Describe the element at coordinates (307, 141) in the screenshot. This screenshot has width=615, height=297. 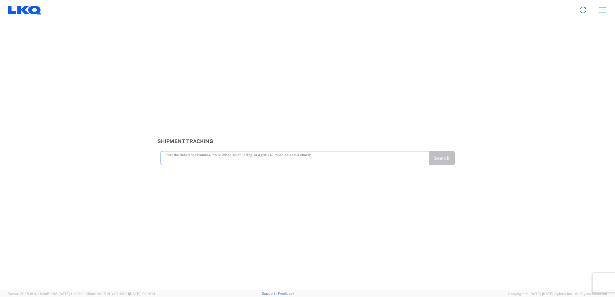
I see `h3: Shipment Tracking` at that location.